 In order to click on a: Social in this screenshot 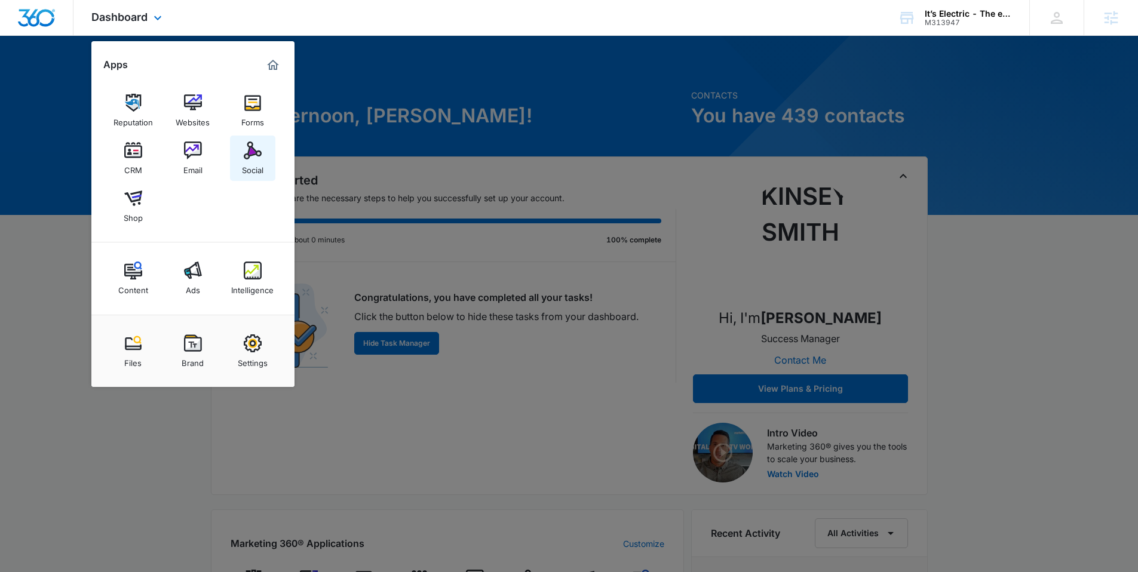, I will do `click(253, 158)`.